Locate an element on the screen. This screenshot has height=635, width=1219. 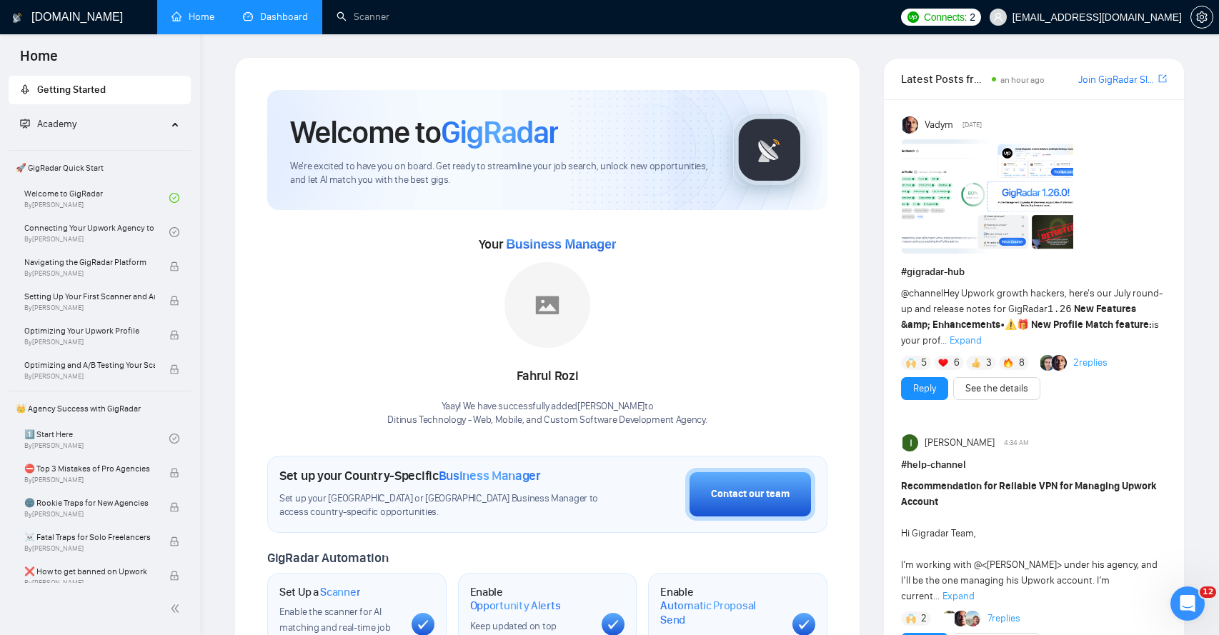
code: 1.26 is located at coordinates (1060, 310).